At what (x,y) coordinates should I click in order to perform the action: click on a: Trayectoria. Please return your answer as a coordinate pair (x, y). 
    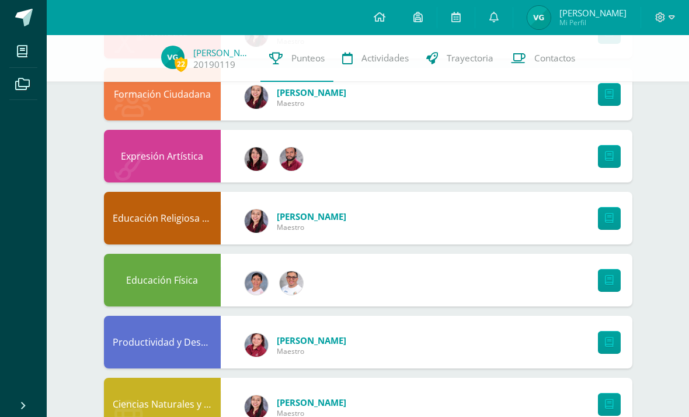
    Looking at the image, I should click on (460, 58).